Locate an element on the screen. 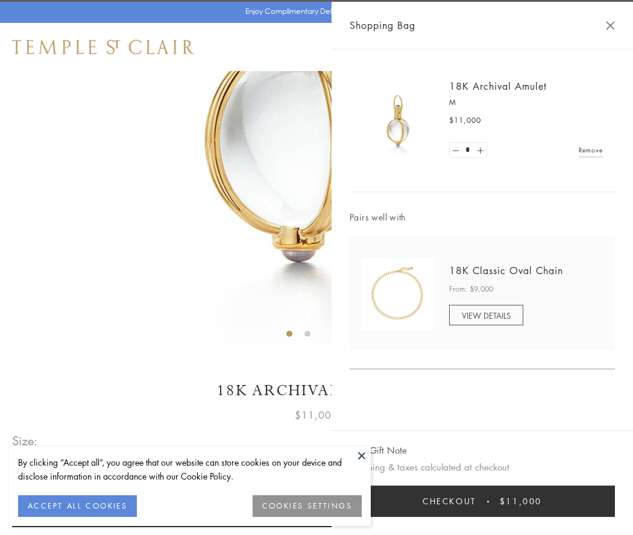 The height and width of the screenshot is (535, 633). h1: 18K Archival Amulet is located at coordinates (316, 391).